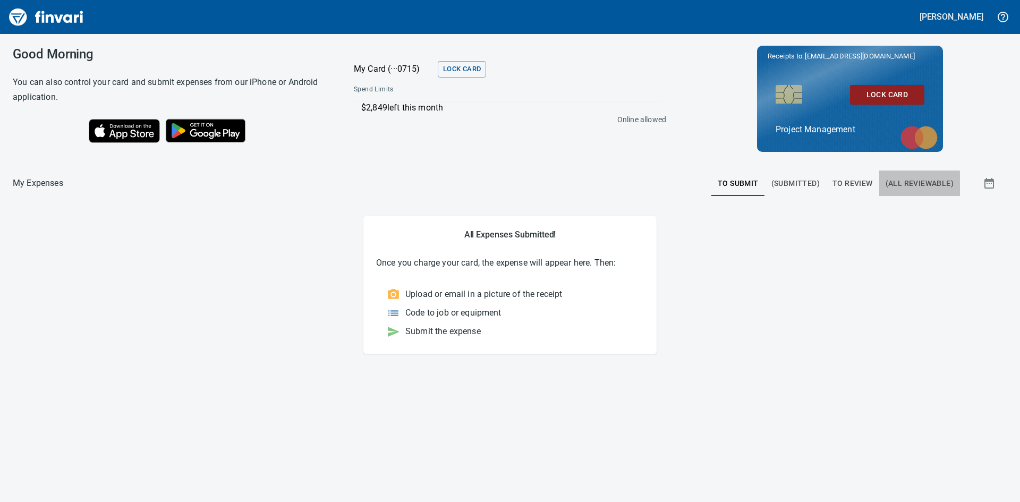  What do you see at coordinates (38, 183) in the screenshot?
I see `p: My Expenses` at bounding box center [38, 183].